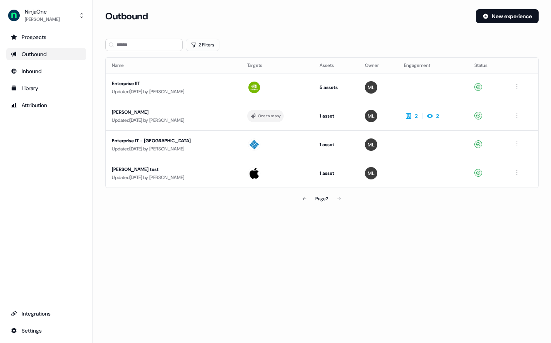 Image resolution: width=551 pixels, height=343 pixels. I want to click on th: Status, so click(487, 65).